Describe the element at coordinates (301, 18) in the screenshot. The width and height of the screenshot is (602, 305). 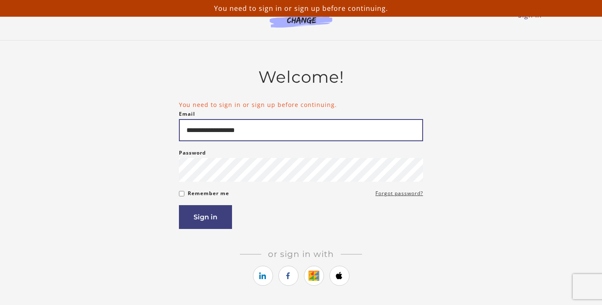
I see `img: Agents of Change Logo` at that location.